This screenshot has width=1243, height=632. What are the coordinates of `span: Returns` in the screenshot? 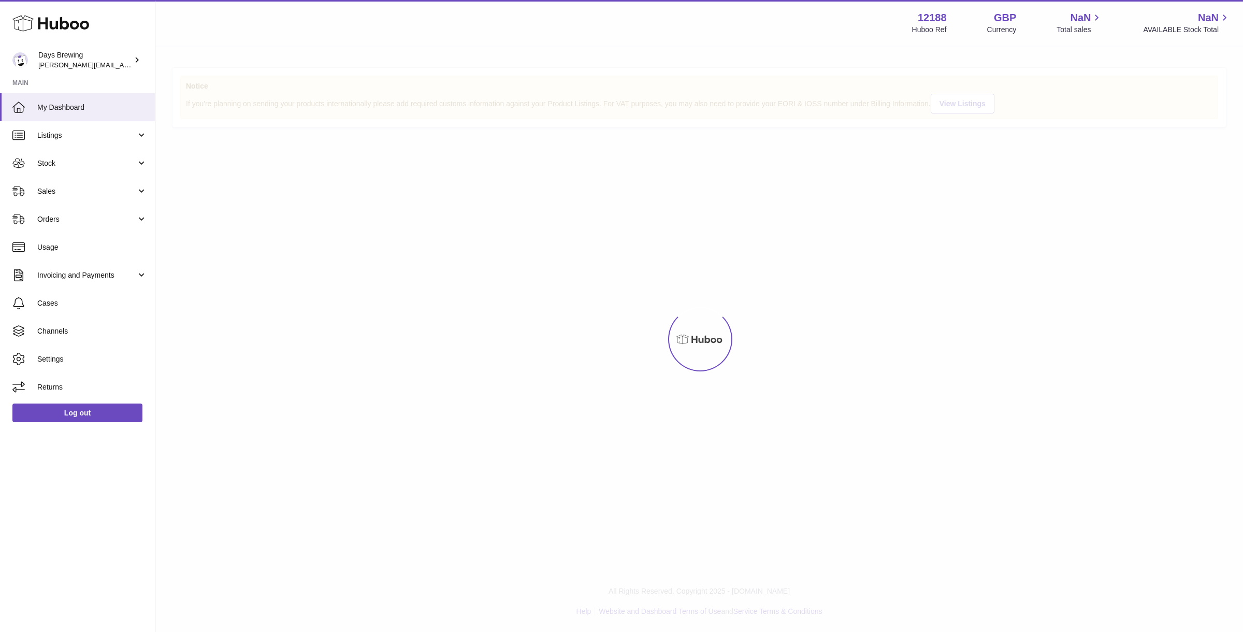 It's located at (92, 387).